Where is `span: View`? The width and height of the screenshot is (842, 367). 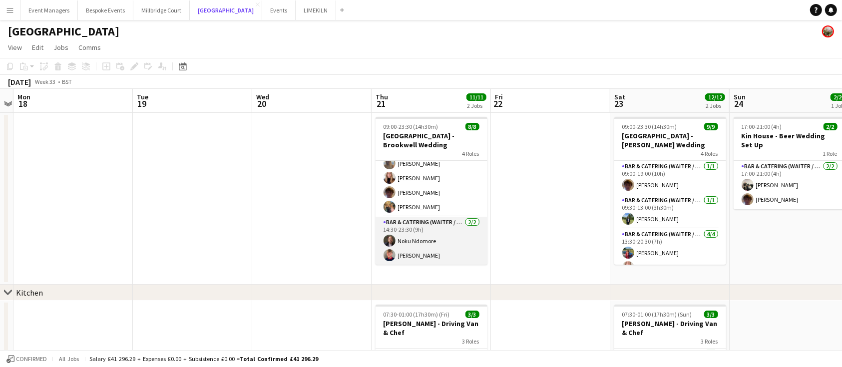 span: View is located at coordinates (15, 47).